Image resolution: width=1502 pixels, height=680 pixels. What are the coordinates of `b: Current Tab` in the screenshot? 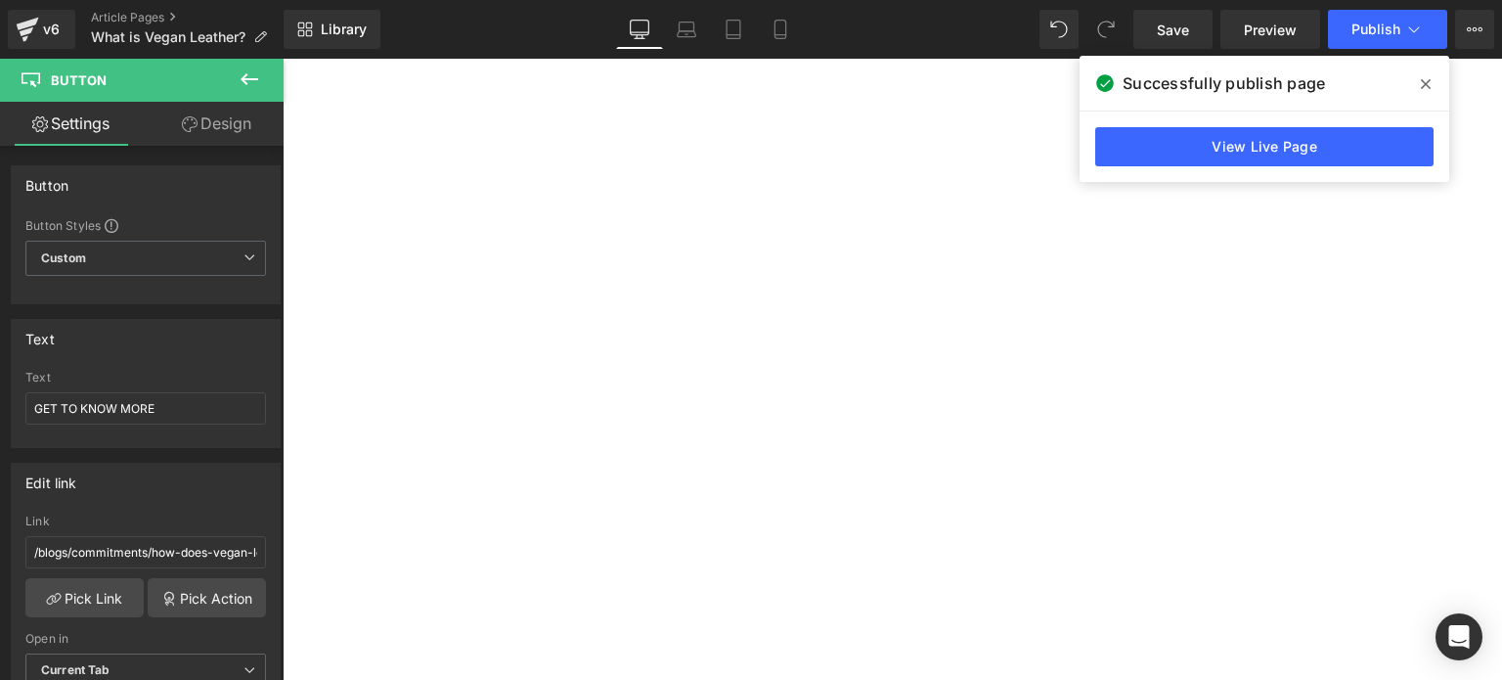 It's located at (75, 669).